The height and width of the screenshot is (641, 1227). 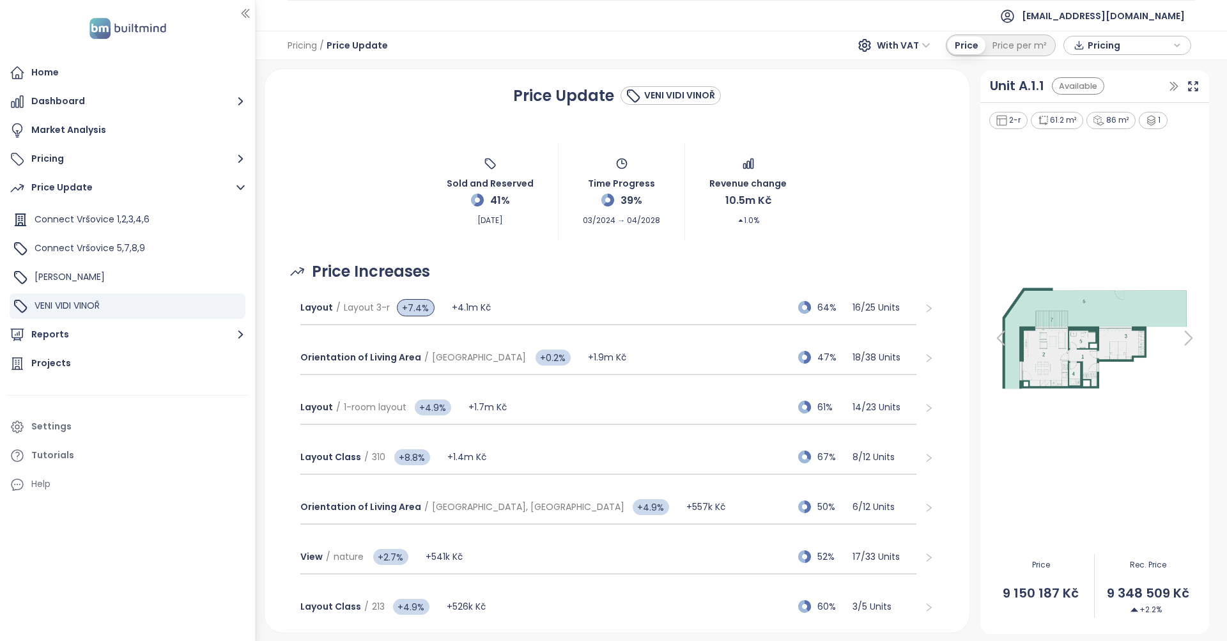 What do you see at coordinates (490, 180) in the screenshot?
I see `span: Sold and Reserved` at bounding box center [490, 180].